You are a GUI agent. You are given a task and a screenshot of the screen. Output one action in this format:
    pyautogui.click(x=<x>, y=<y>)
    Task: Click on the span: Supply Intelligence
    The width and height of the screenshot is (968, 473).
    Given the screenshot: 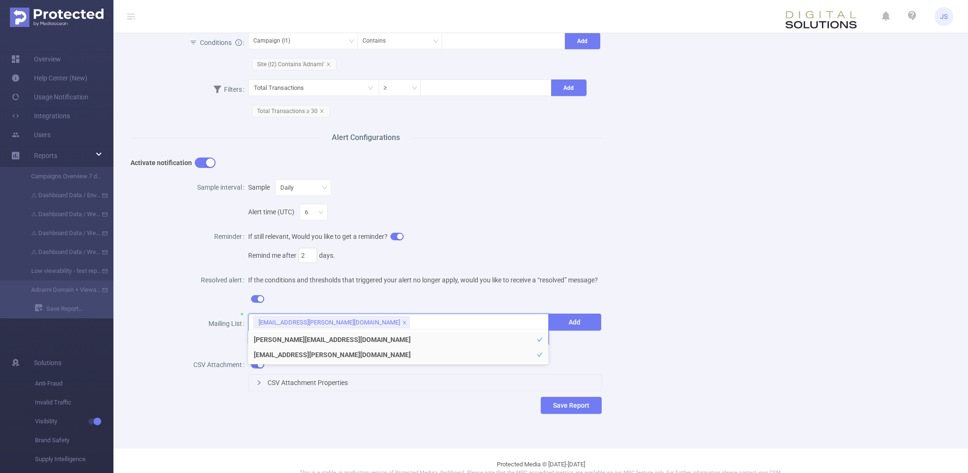 What is the action you would take?
    pyautogui.click(x=74, y=459)
    